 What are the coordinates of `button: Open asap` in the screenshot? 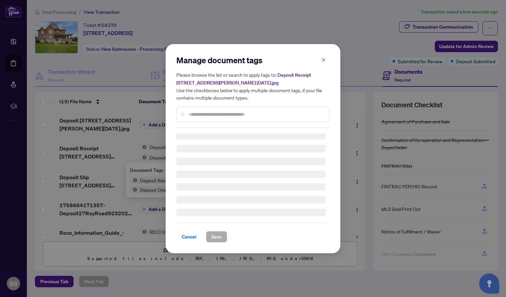 It's located at (489, 283).